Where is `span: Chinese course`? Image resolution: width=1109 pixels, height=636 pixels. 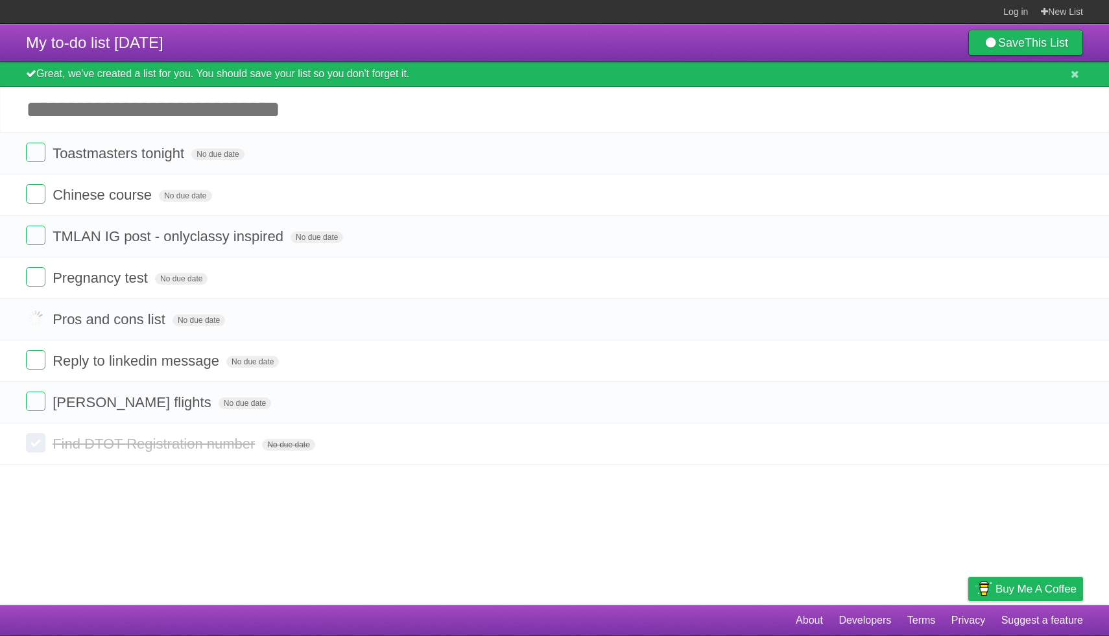 span: Chinese course is located at coordinates (104, 194).